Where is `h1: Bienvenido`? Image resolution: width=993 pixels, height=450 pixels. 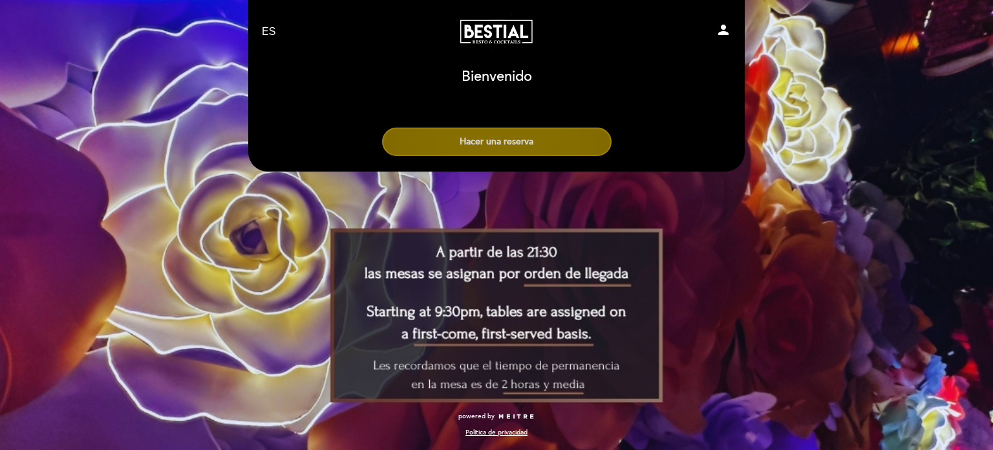
h1: Bienvenido is located at coordinates (497, 77).